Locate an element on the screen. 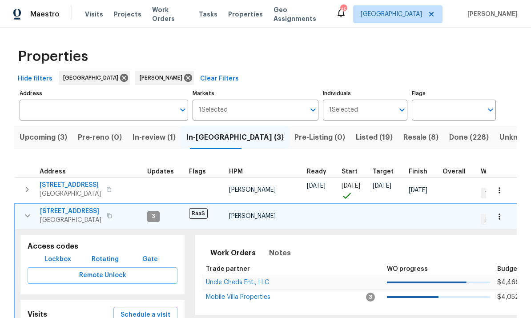 The height and width of the screenshot is (318, 531). h5: Access codes is located at coordinates (102, 246).